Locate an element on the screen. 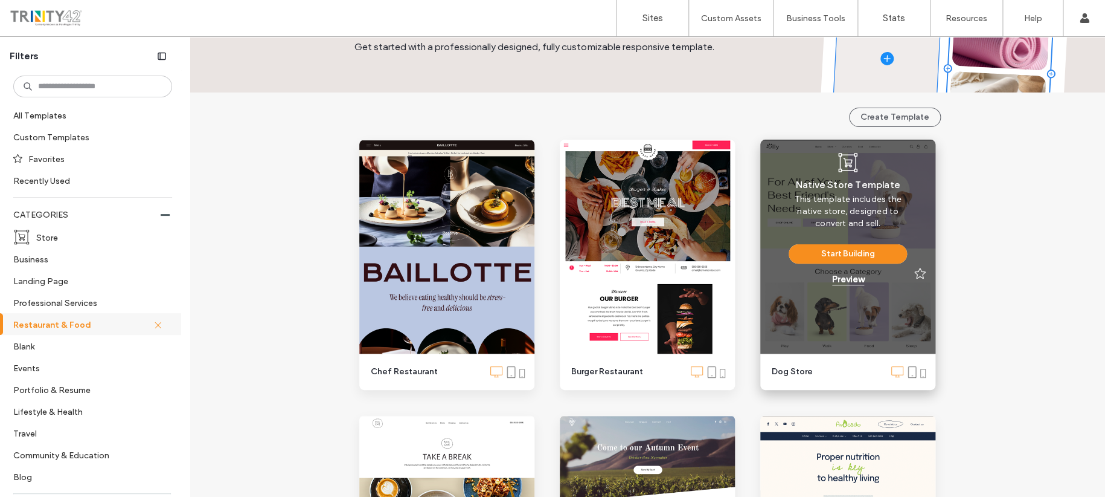 The width and height of the screenshot is (1105, 497). label: Portfolio & Resume is located at coordinates (88, 389).